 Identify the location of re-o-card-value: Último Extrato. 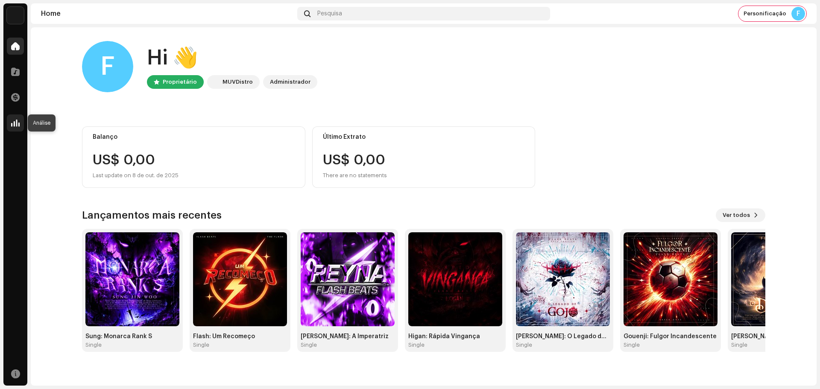
(424, 157).